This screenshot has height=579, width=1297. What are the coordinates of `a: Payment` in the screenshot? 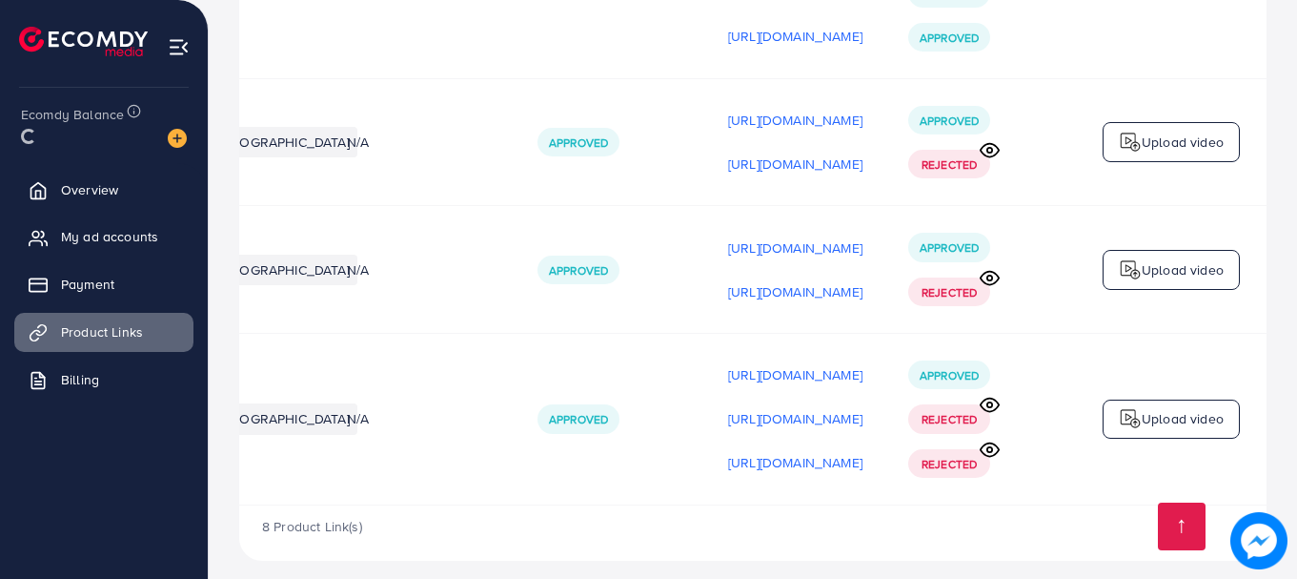 It's located at (104, 284).